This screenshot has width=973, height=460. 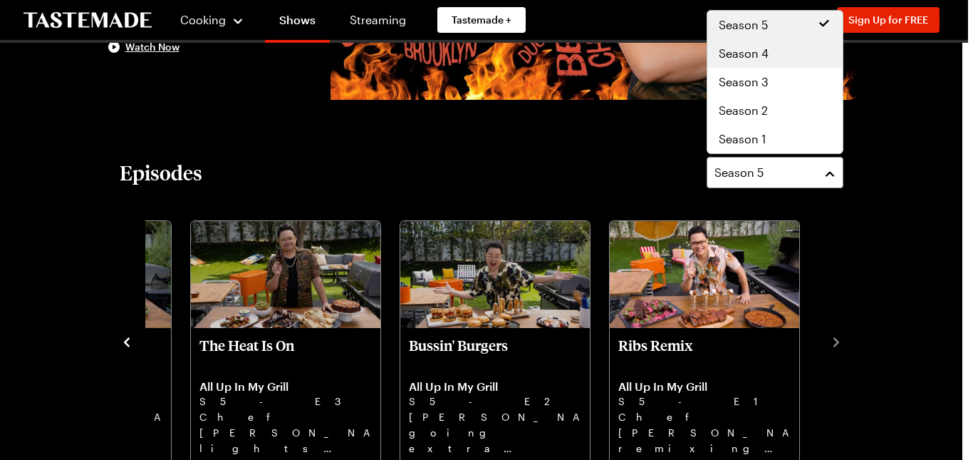 What do you see at coordinates (743, 110) in the screenshot?
I see `span: Season 2` at bounding box center [743, 110].